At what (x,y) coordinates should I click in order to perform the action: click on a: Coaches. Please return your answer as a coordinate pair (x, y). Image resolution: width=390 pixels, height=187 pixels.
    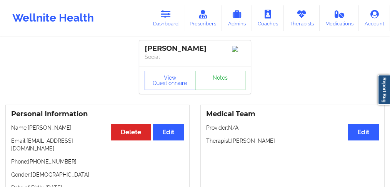
    Looking at the image, I should click on (268, 18).